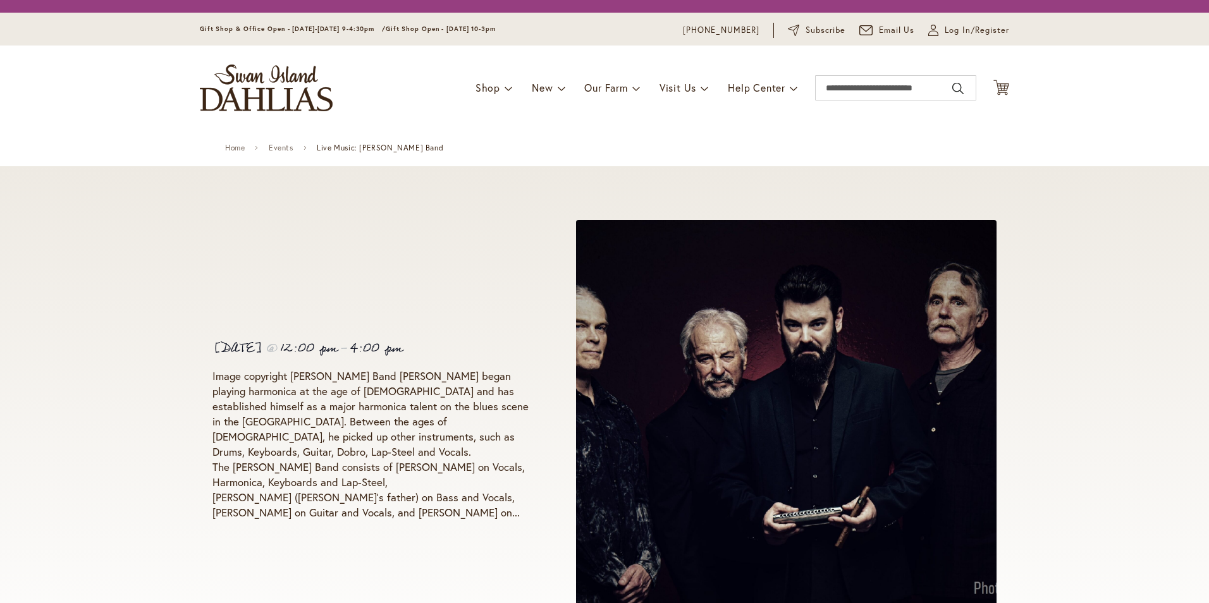  Describe the element at coordinates (281, 148) in the screenshot. I see `a: Events` at that location.